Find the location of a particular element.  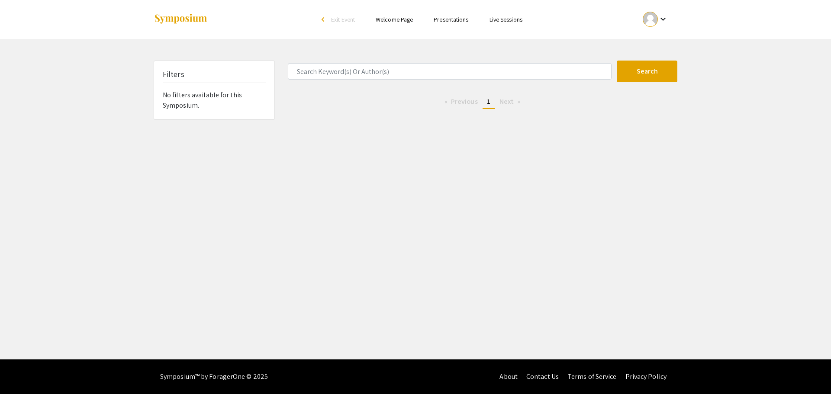

a: Welcome Page is located at coordinates (394, 19).